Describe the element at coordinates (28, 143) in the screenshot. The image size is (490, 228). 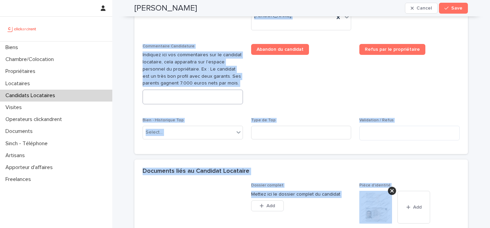
I see `p: Sinch - Téléphone` at that location.